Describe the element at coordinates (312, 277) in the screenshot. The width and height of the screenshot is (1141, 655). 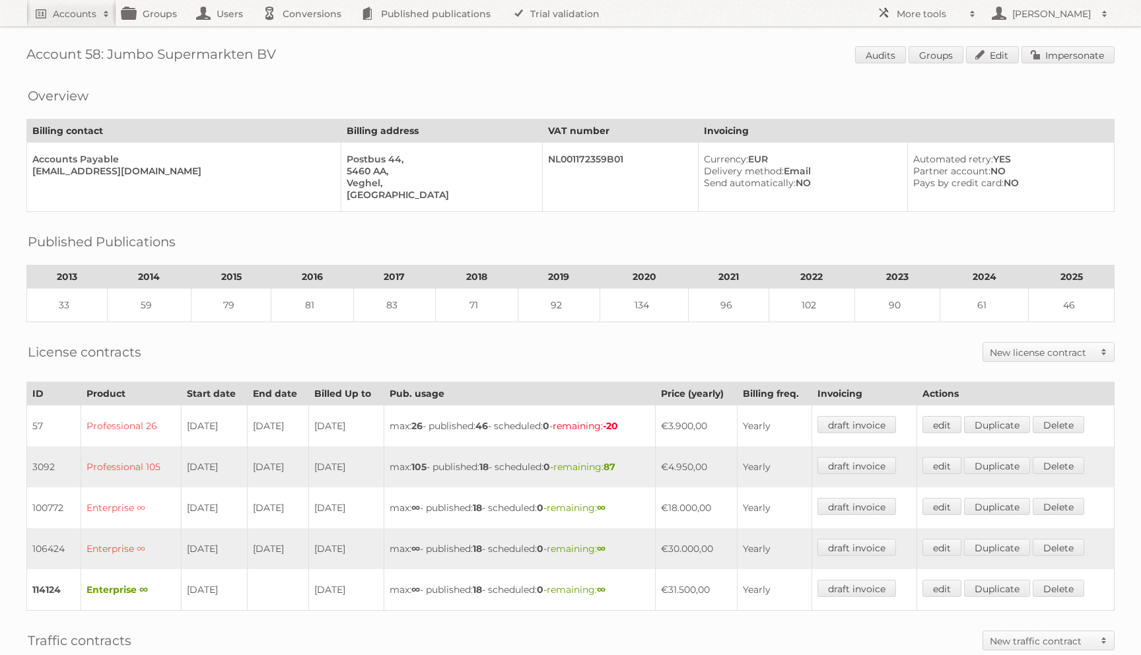
I see `th: 2016` at that location.